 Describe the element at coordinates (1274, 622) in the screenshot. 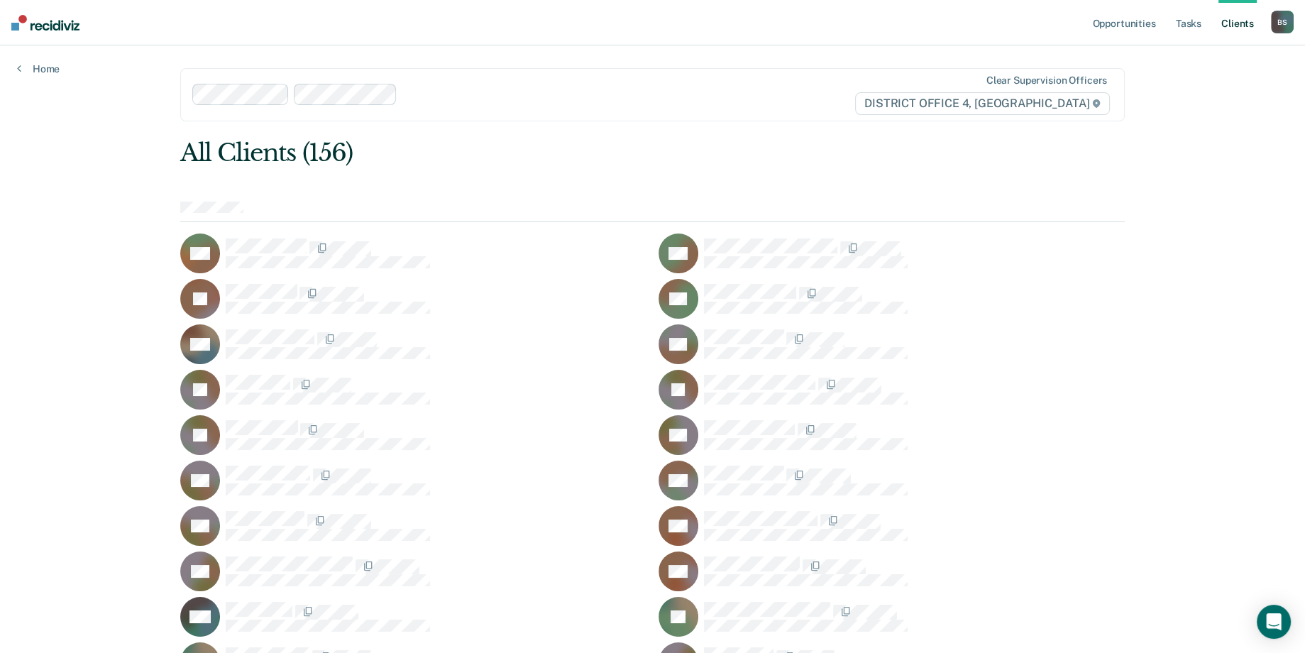

I see `div: Open Intercom Messenger` at that location.